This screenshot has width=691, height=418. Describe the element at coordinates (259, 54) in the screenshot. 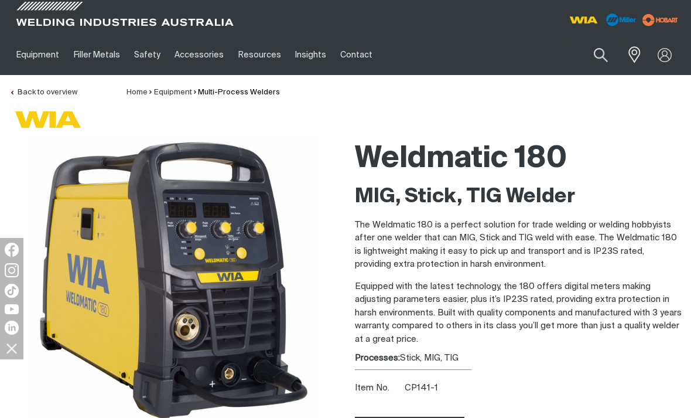

I see `a: Resources` at that location.